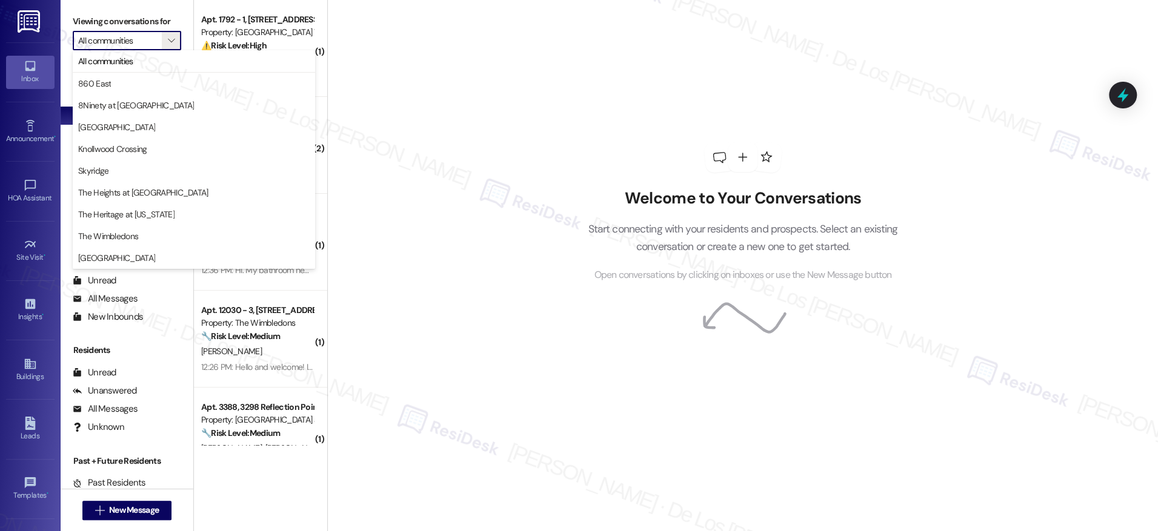 The width and height of the screenshot is (1158, 531). What do you see at coordinates (305, 270) in the screenshot?
I see `div: 12:36 PM: Hi. My bathroom needs help and carpet cleaned.` at bounding box center [305, 270].